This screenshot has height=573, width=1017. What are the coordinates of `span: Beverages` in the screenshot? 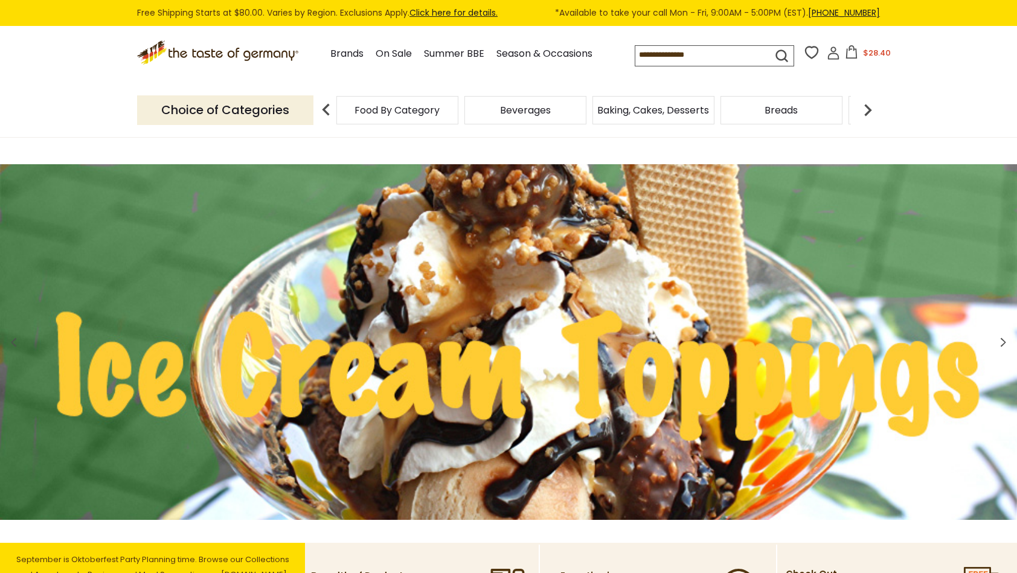 It's located at (525, 110).